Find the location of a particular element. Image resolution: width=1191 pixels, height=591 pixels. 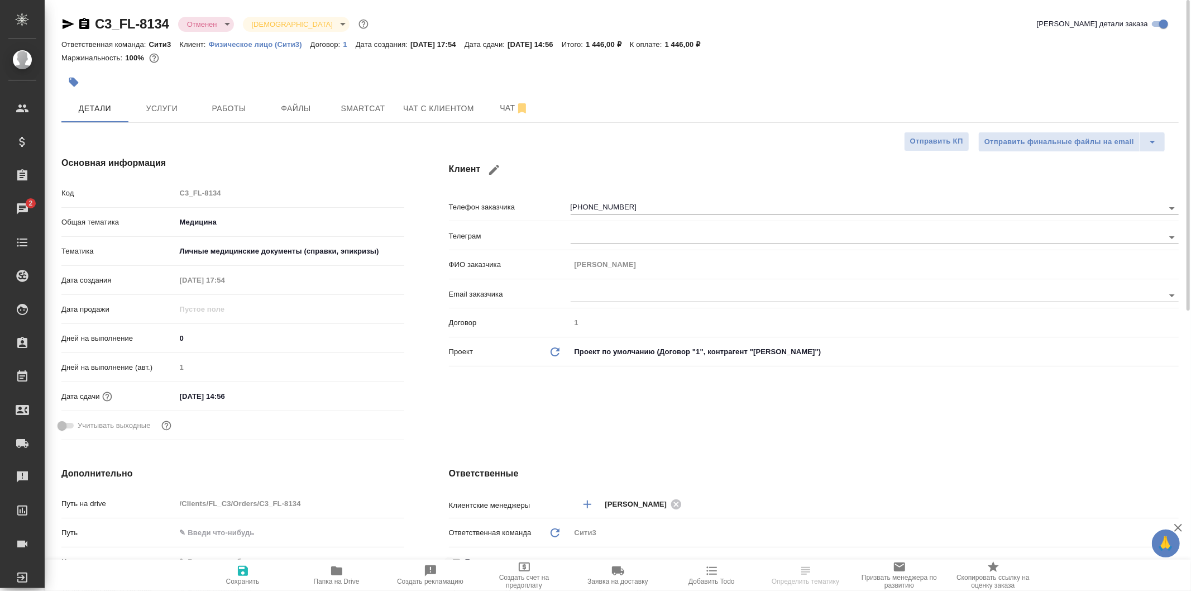

p: Дата сдачи is located at coordinates (80, 396).